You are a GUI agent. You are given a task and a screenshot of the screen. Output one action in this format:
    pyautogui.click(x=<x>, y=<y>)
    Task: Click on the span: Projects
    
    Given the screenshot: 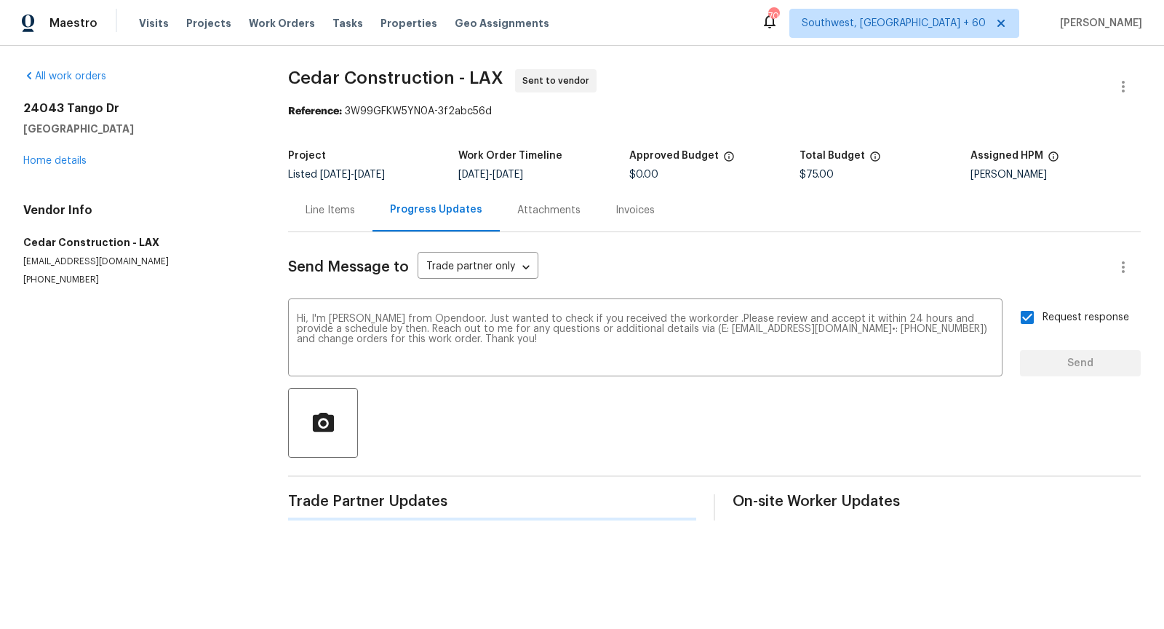 What is the action you would take?
    pyautogui.click(x=209, y=23)
    